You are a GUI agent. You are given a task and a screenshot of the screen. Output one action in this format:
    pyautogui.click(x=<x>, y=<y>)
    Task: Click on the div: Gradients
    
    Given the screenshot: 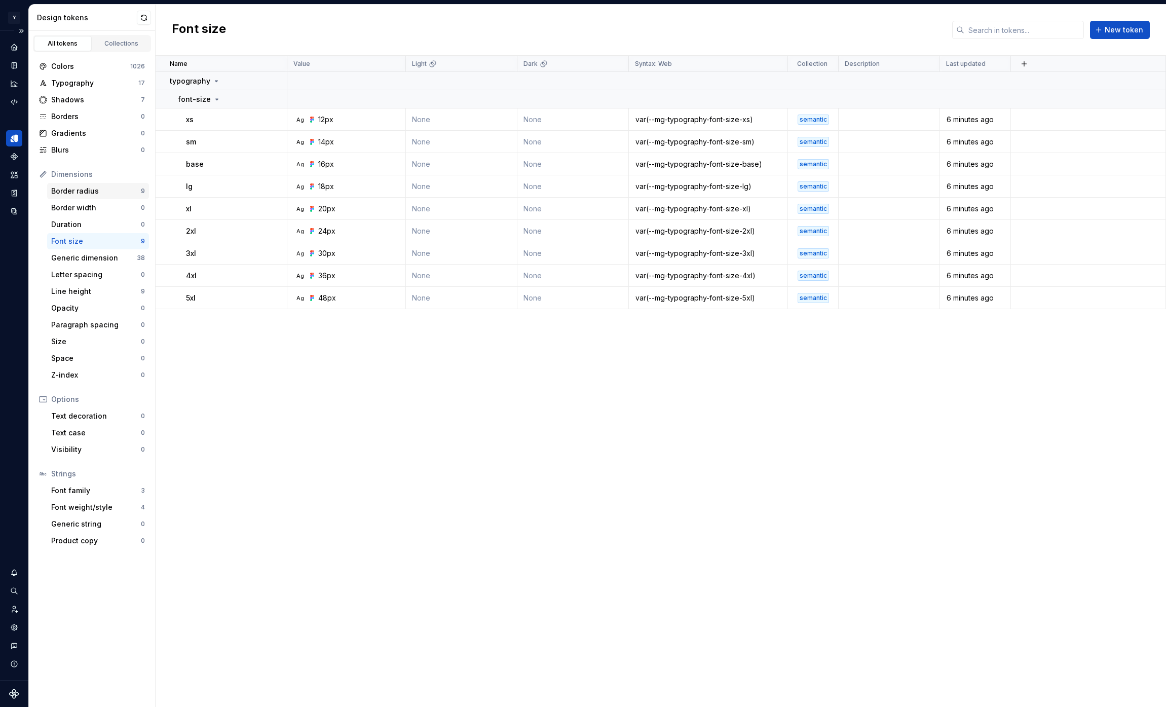 What is the action you would take?
    pyautogui.click(x=96, y=133)
    